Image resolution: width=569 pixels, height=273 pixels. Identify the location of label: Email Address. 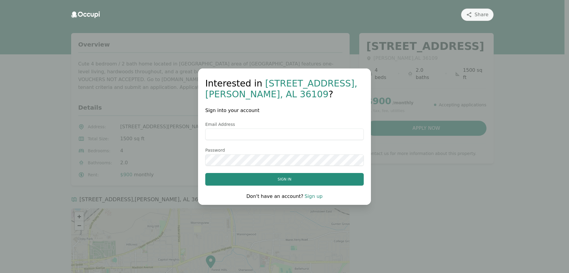
(284, 124).